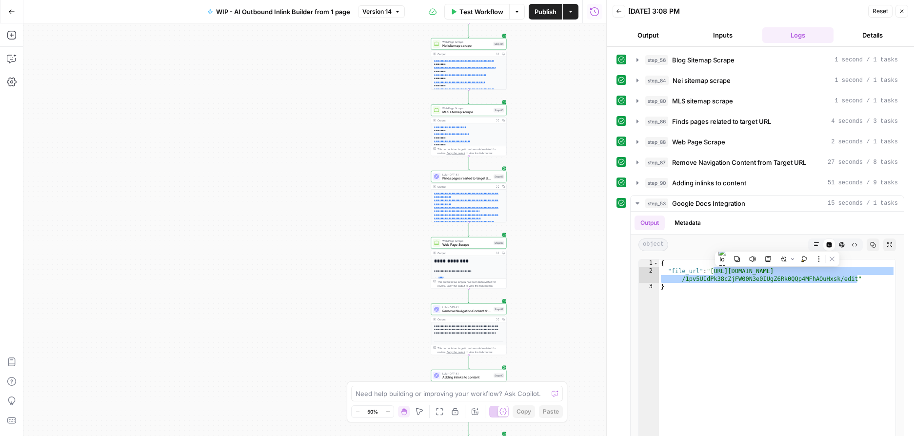 The height and width of the screenshot is (436, 914). I want to click on g: Edge from step_87 to step_90, so click(469, 362).